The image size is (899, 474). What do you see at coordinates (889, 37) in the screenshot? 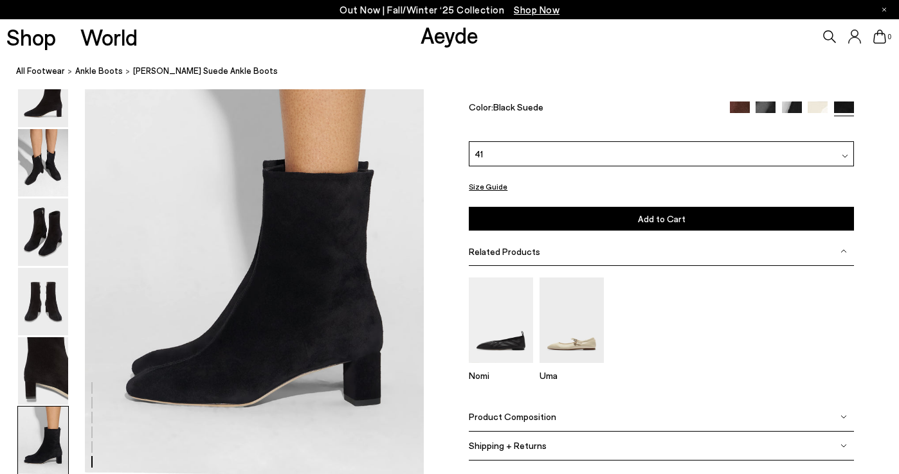
I see `span: 0` at bounding box center [889, 37].